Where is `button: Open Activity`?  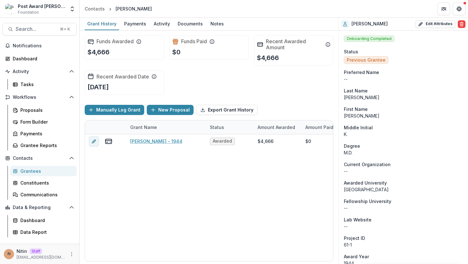
button: Open Activity is located at coordinates (39, 72).